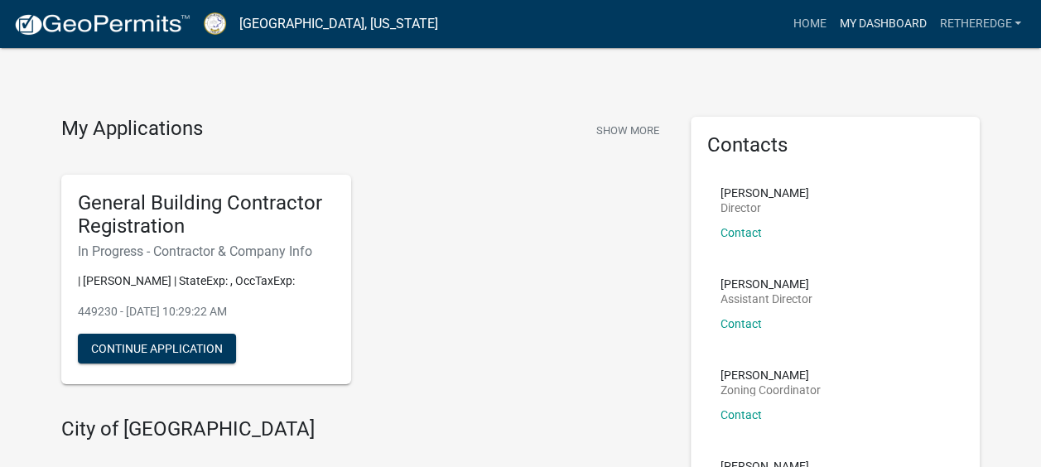 This screenshot has height=467, width=1041. Describe the element at coordinates (770, 390) in the screenshot. I see `p: Zoning Coordinator` at that location.